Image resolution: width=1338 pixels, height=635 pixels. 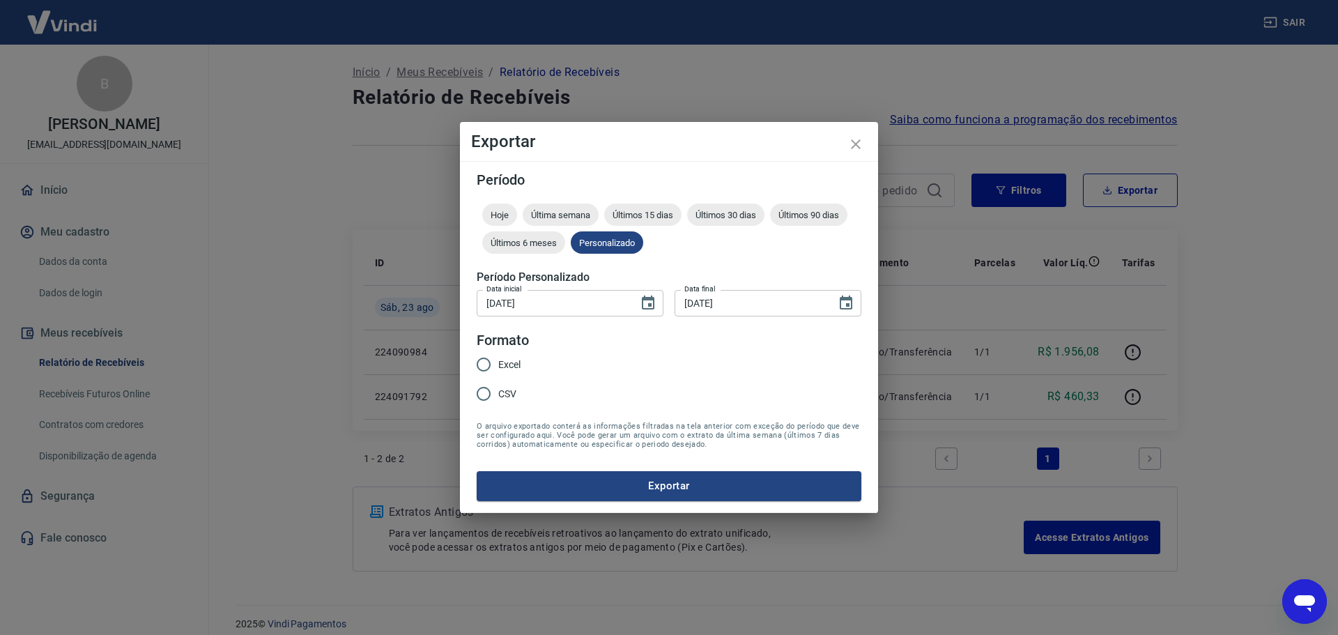 What do you see at coordinates (669, 486) in the screenshot?
I see `button: Exportar` at bounding box center [669, 486].